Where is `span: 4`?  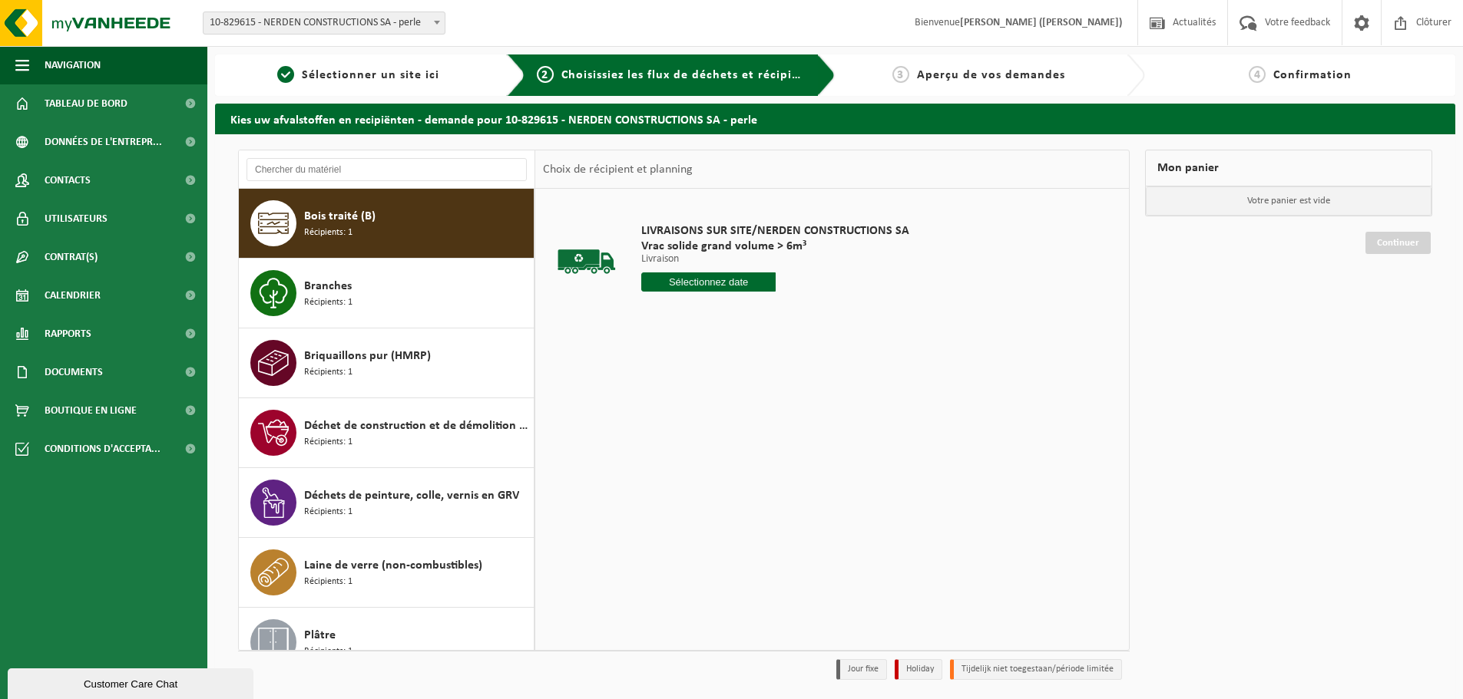
span: 4 is located at coordinates (1257, 74).